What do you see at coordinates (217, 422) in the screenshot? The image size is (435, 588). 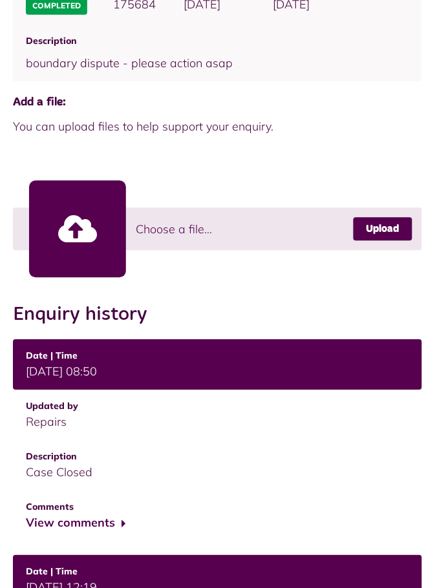 I see `div: Repairs` at bounding box center [217, 422].